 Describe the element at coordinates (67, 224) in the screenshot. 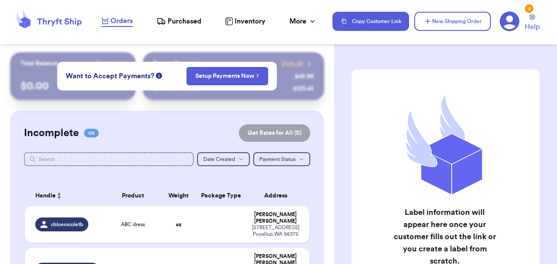

I see `span: chloenicoletb` at that location.